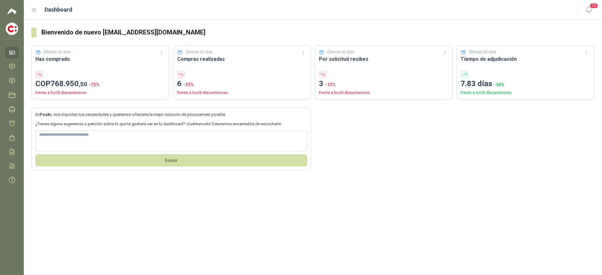 The width and height of the screenshot is (602, 275). I want to click on b: Peakr, so click(46, 114).